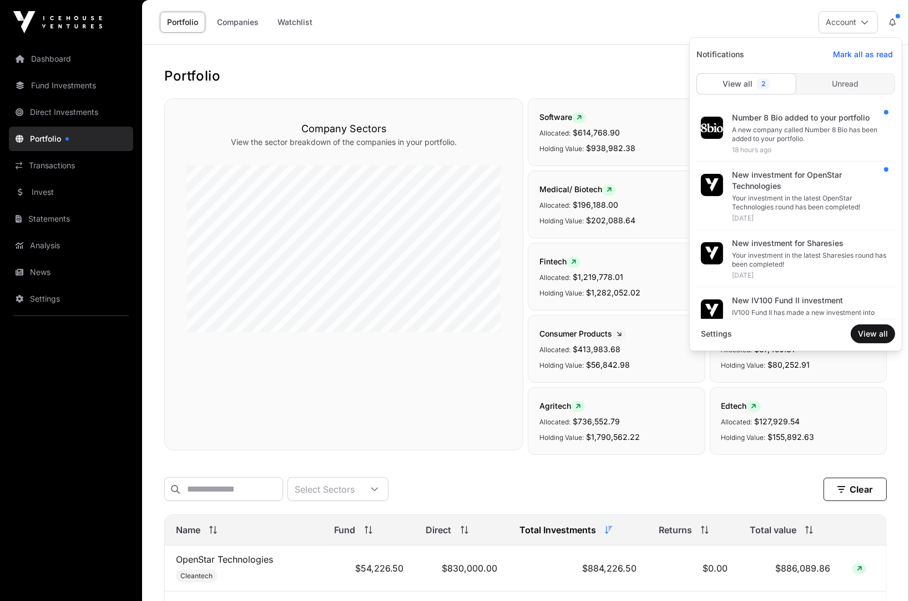 The height and width of the screenshot is (601, 909). Describe the element at coordinates (462, 568) in the screenshot. I see `td: $830,000.00` at that location.